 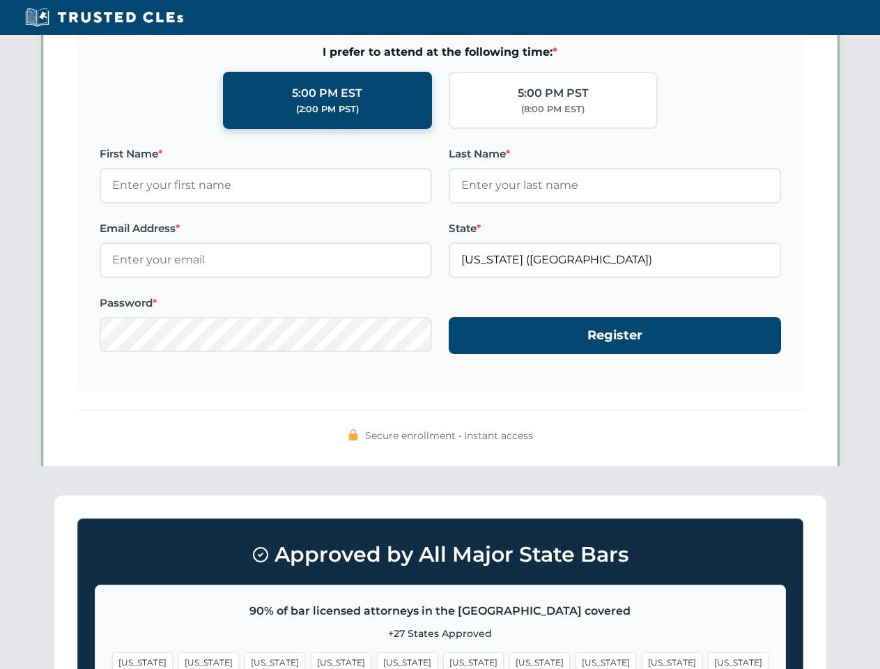 I want to click on div: (2:00 PM PST), so click(x=328, y=109).